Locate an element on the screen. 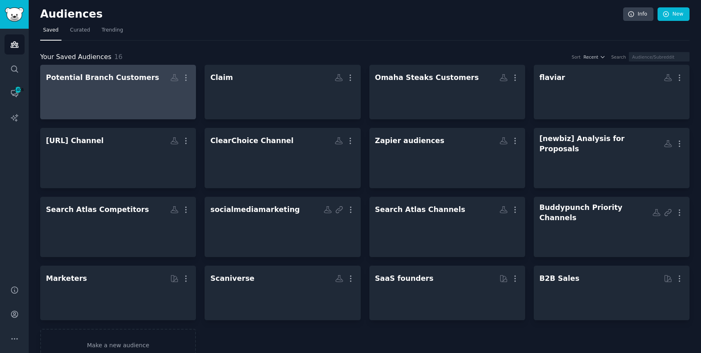 This screenshot has height=353, width=701. a: Potential Branch Customers is located at coordinates (118, 92).